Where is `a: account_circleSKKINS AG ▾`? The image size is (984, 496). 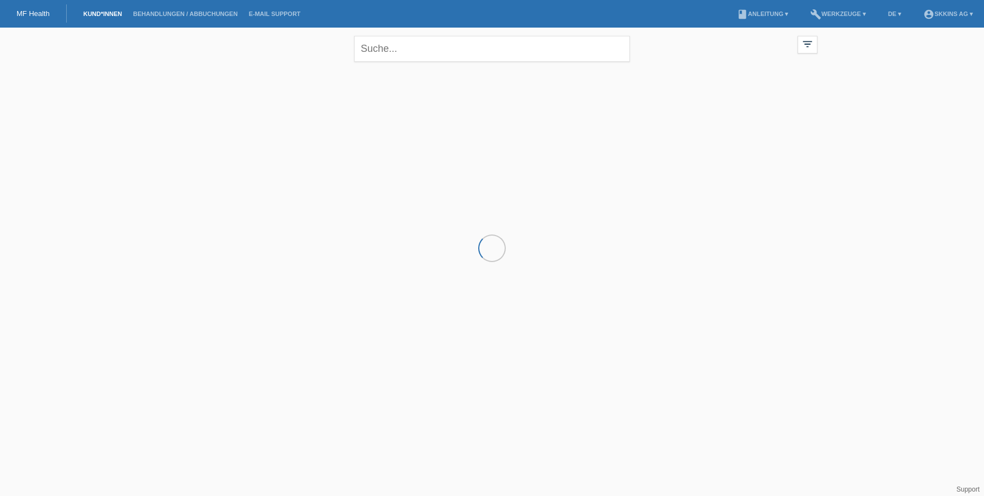
a: account_circleSKKINS AG ▾ is located at coordinates (949, 14).